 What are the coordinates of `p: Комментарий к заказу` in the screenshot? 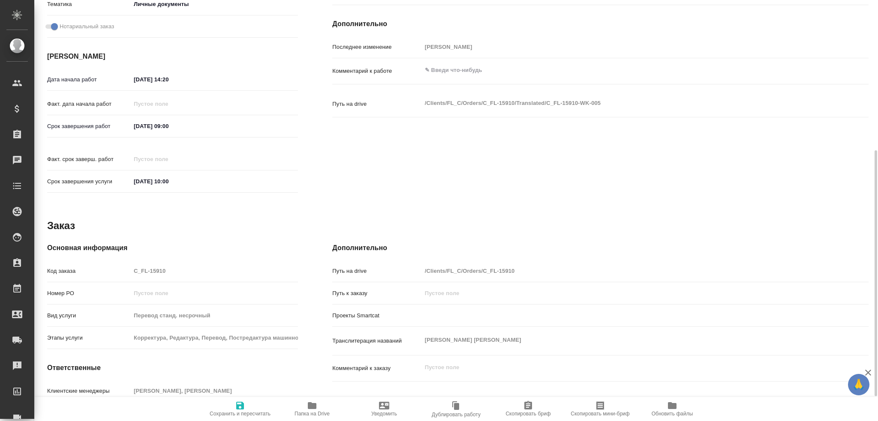 It's located at (377, 369).